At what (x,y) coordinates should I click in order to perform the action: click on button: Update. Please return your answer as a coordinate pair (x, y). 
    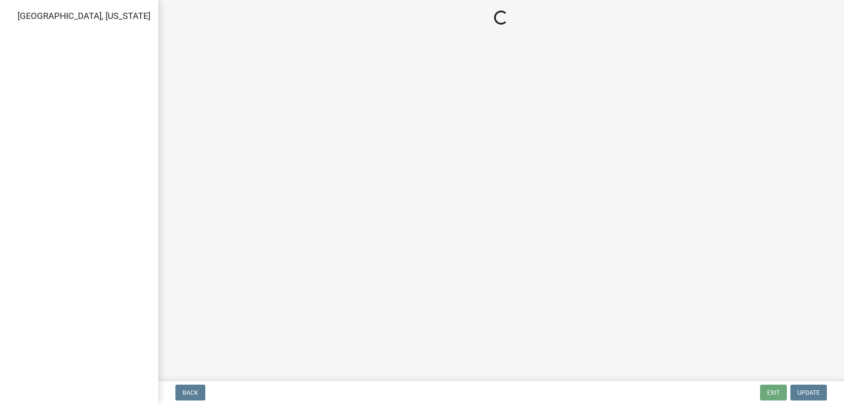
    Looking at the image, I should click on (808, 392).